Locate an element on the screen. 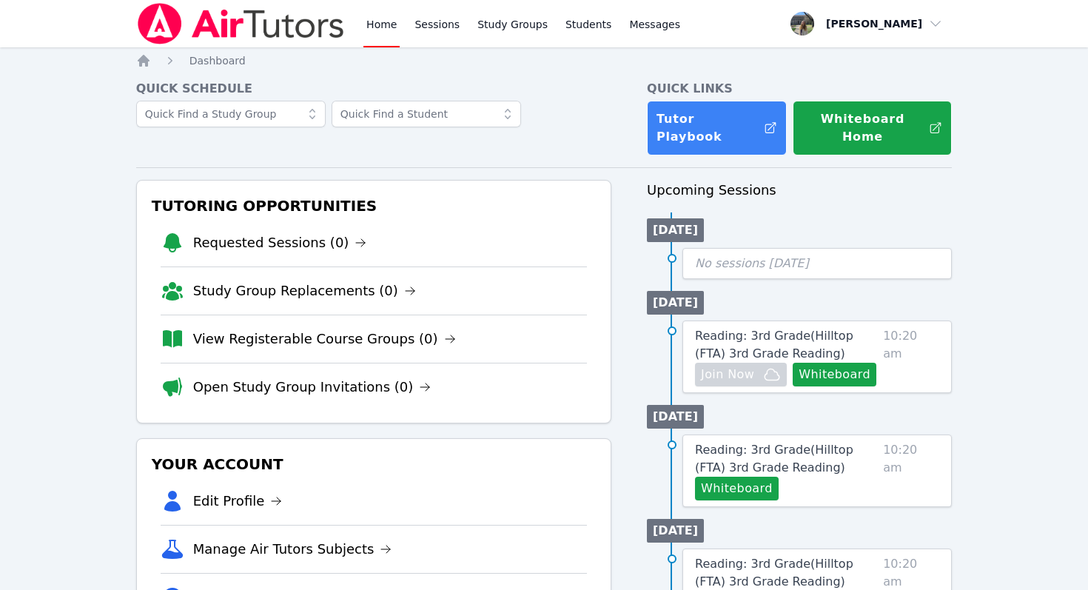 This screenshot has width=1088, height=590. span: Join Now is located at coordinates (727, 374).